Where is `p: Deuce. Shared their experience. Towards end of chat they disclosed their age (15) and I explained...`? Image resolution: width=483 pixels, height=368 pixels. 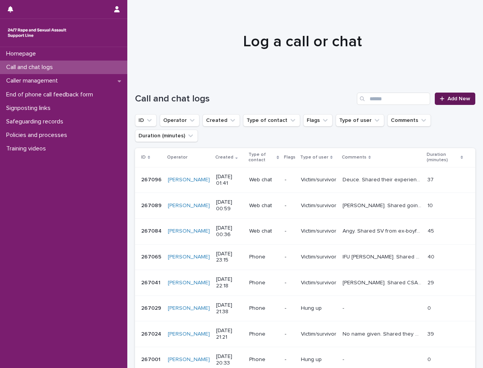
p: Deuce. Shared their experience. Towards end of chat they disclosed their age (15) and I explained... is located at coordinates (382, 179).